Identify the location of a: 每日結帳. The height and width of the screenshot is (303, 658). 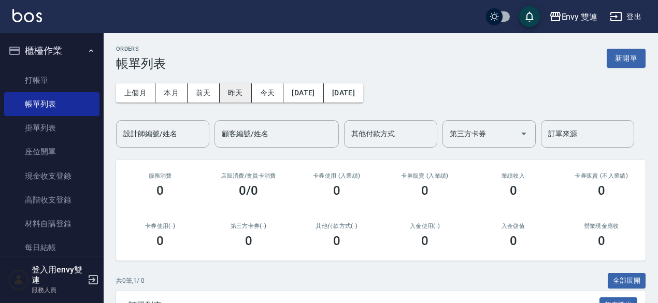
(52, 248).